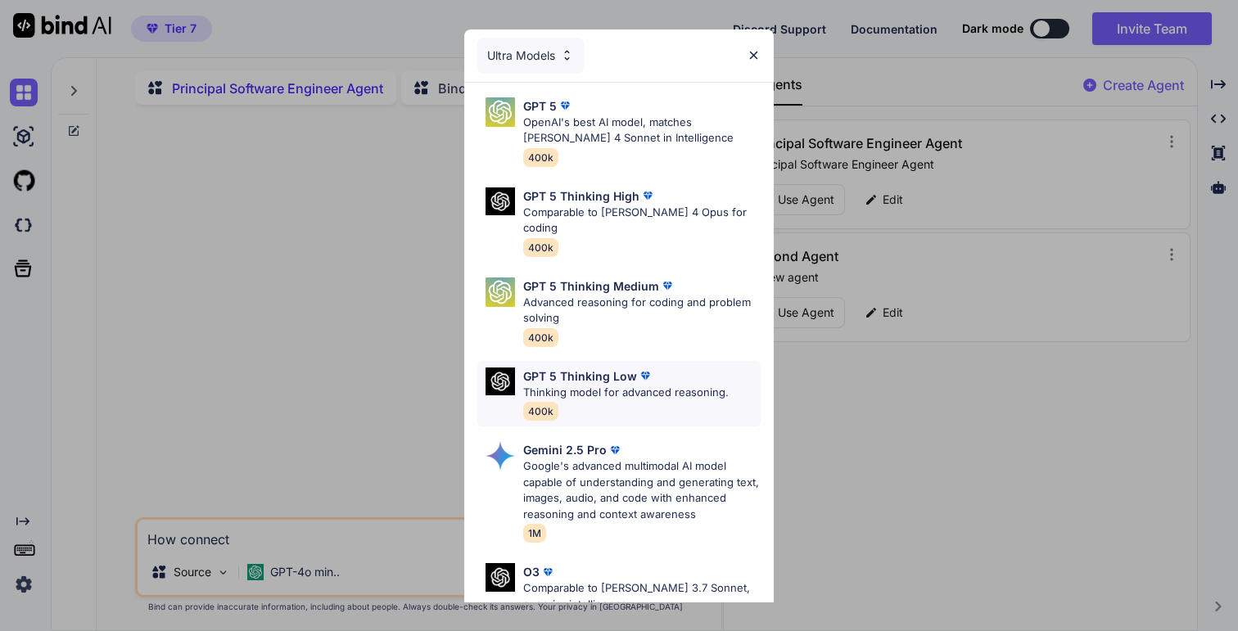 This screenshot has height=631, width=1238. Describe the element at coordinates (591, 286) in the screenshot. I see `p: GPT 5 Thinking Medium` at that location.